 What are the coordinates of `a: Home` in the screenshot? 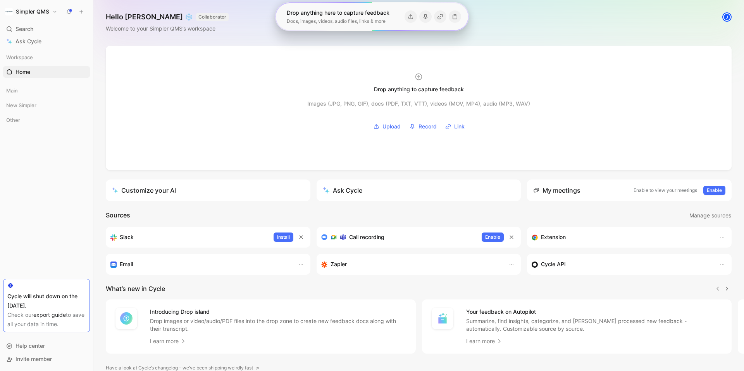 It's located at (46, 72).